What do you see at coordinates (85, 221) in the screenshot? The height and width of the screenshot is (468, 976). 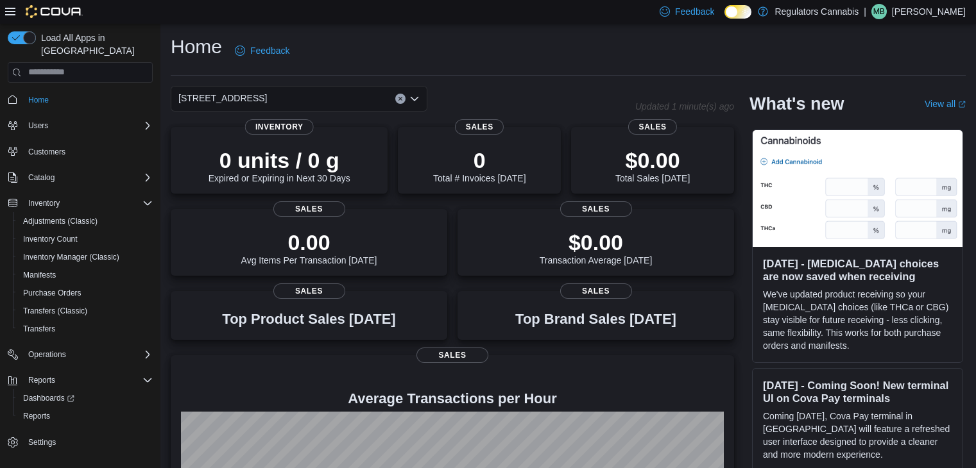 I see `button: Adjustments (Classic)` at bounding box center [85, 221].